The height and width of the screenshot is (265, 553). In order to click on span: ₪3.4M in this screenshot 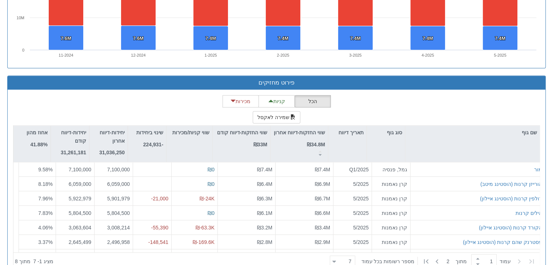, I will do `click(323, 228)`.